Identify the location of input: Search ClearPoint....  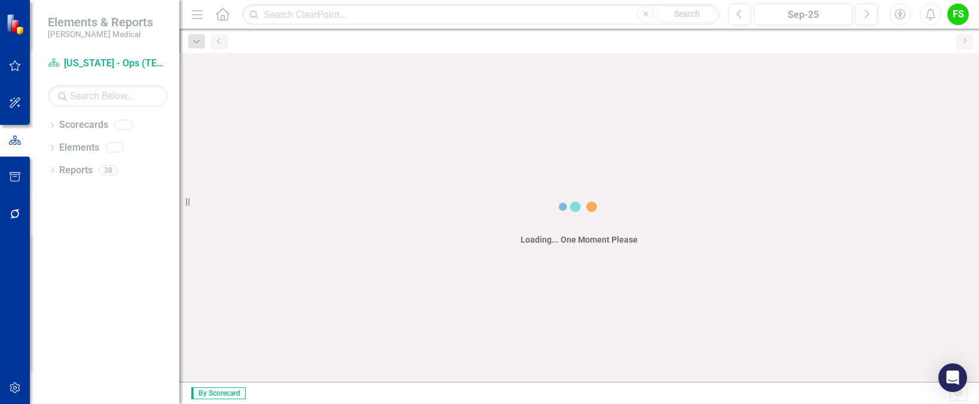
(480, 14).